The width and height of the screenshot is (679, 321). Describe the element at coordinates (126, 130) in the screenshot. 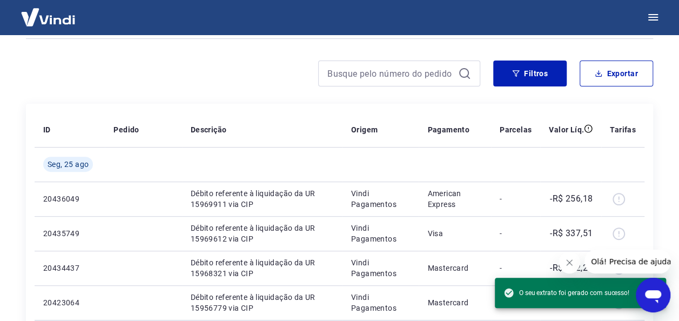

I see `p: Pedido` at that location.